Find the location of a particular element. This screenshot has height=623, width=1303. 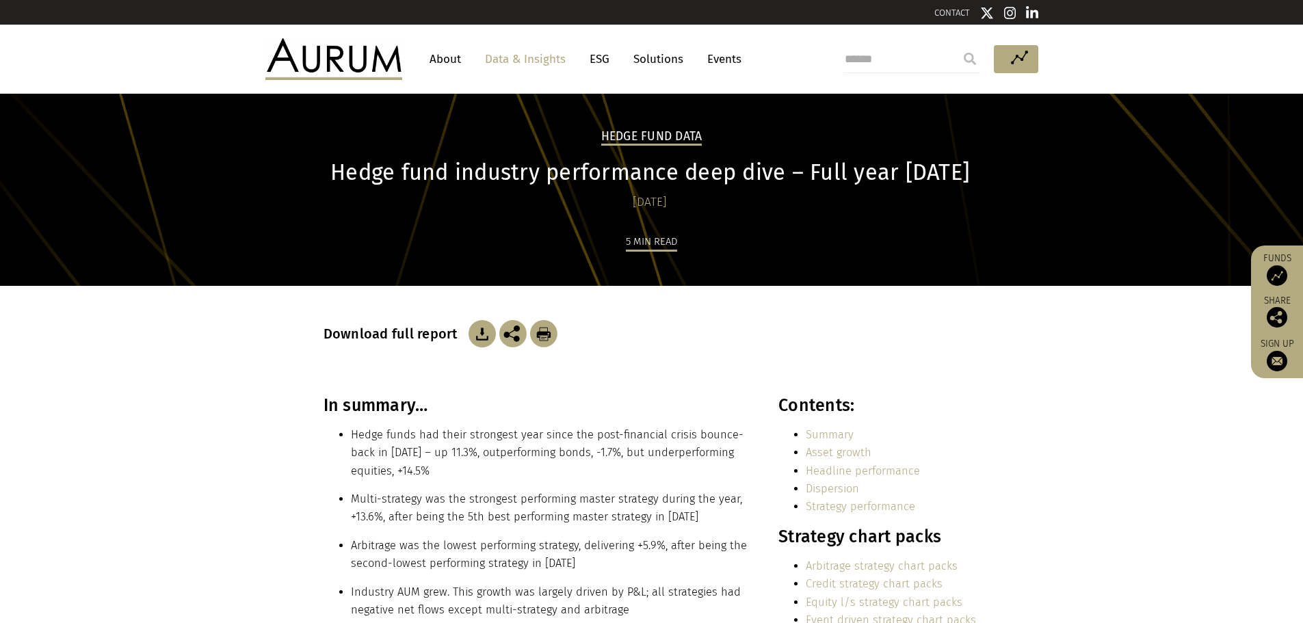

div: 5 min read is located at coordinates (651, 242).